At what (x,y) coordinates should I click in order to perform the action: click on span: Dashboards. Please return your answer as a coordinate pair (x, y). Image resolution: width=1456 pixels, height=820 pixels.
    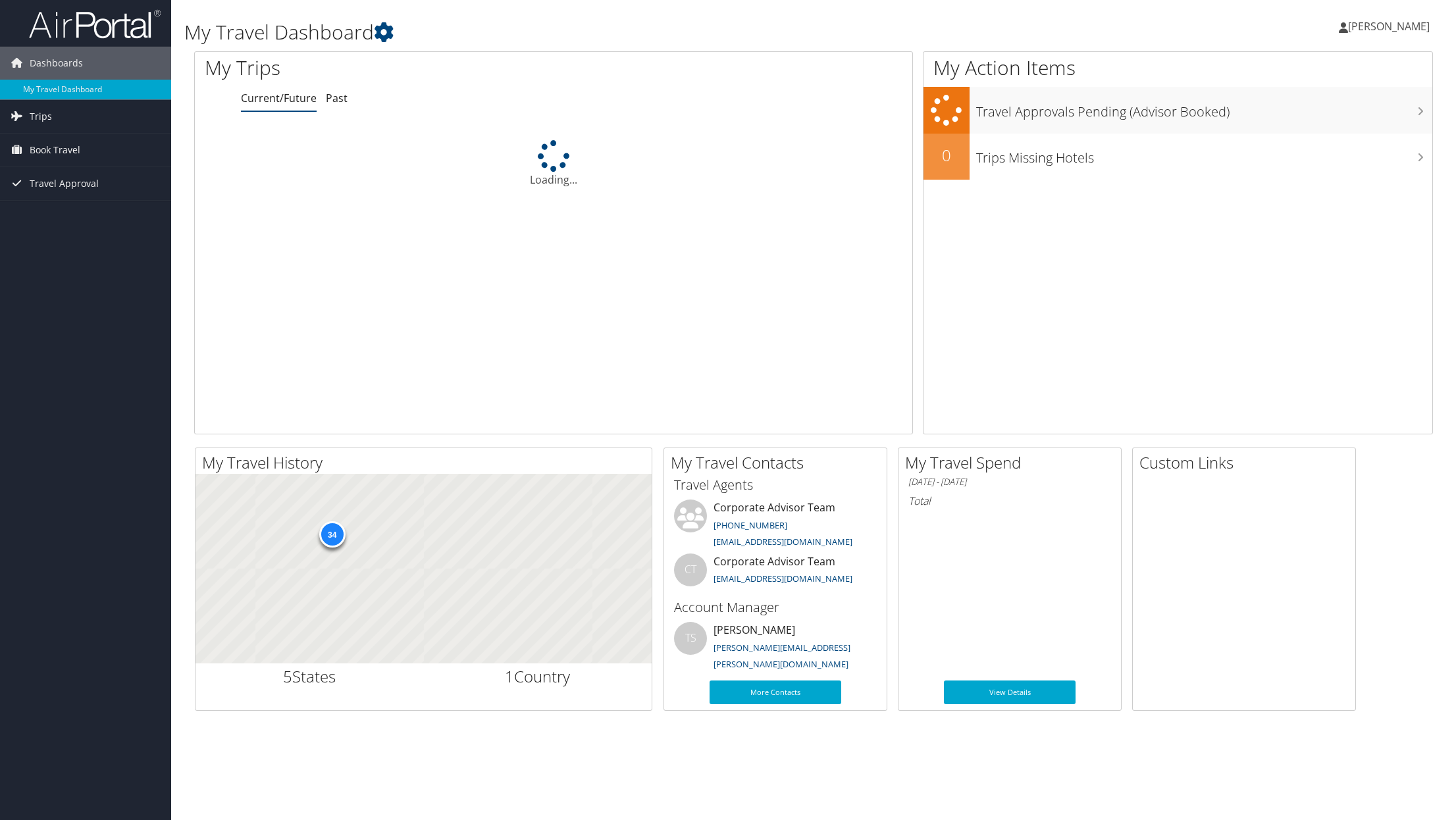
    Looking at the image, I should click on (56, 63).